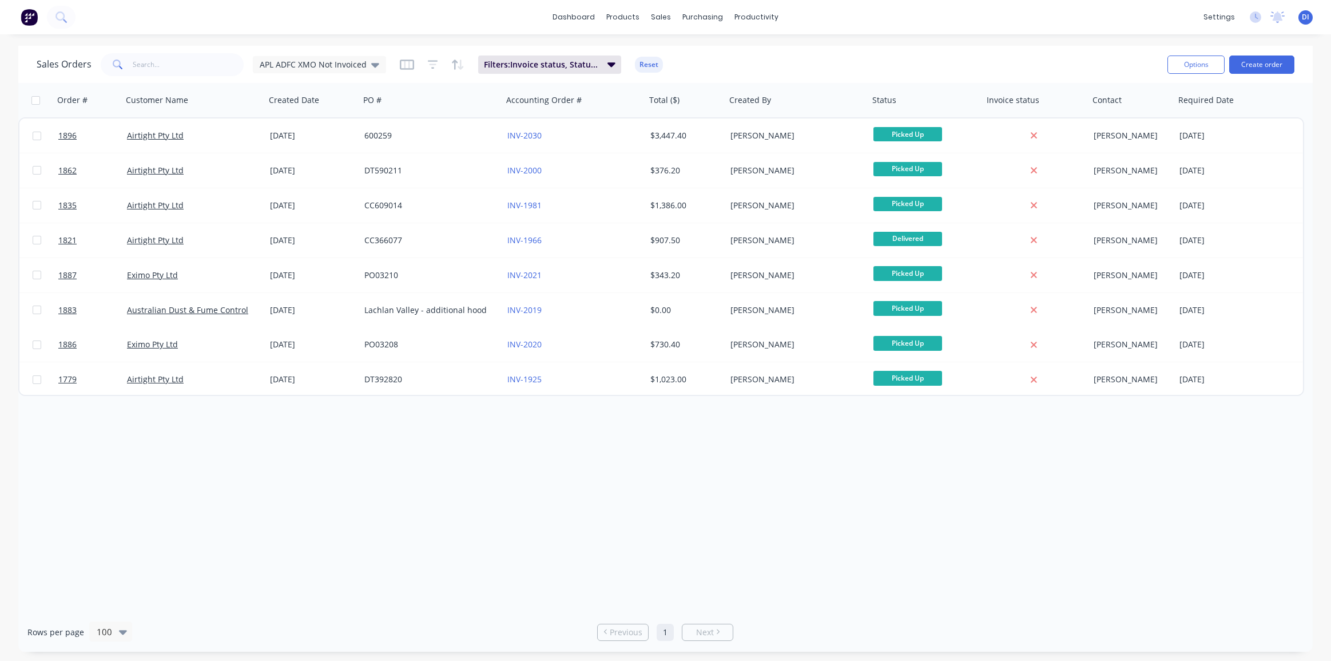 The height and width of the screenshot is (661, 1331). Describe the element at coordinates (1013, 100) in the screenshot. I see `div: Invoice status` at that location.